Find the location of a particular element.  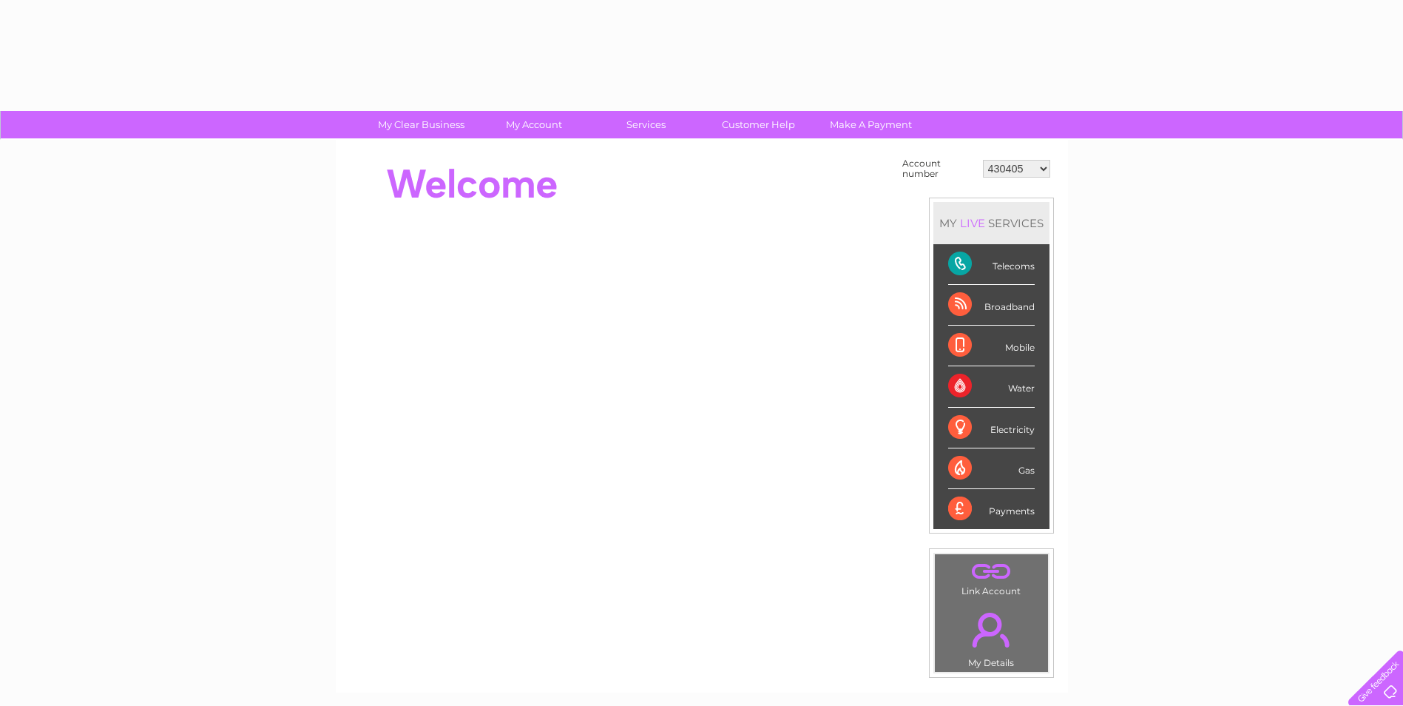

div: Gas is located at coordinates (991, 468).